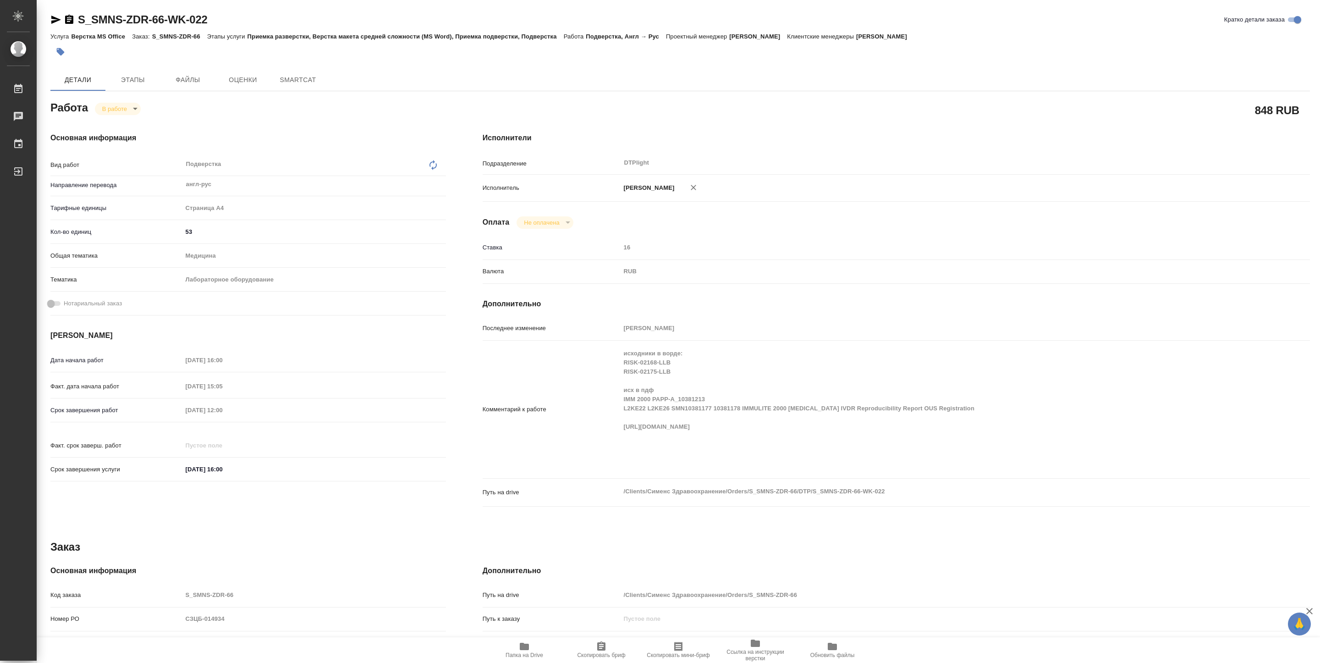  I want to click on button: Не оплачена, so click(541, 222).